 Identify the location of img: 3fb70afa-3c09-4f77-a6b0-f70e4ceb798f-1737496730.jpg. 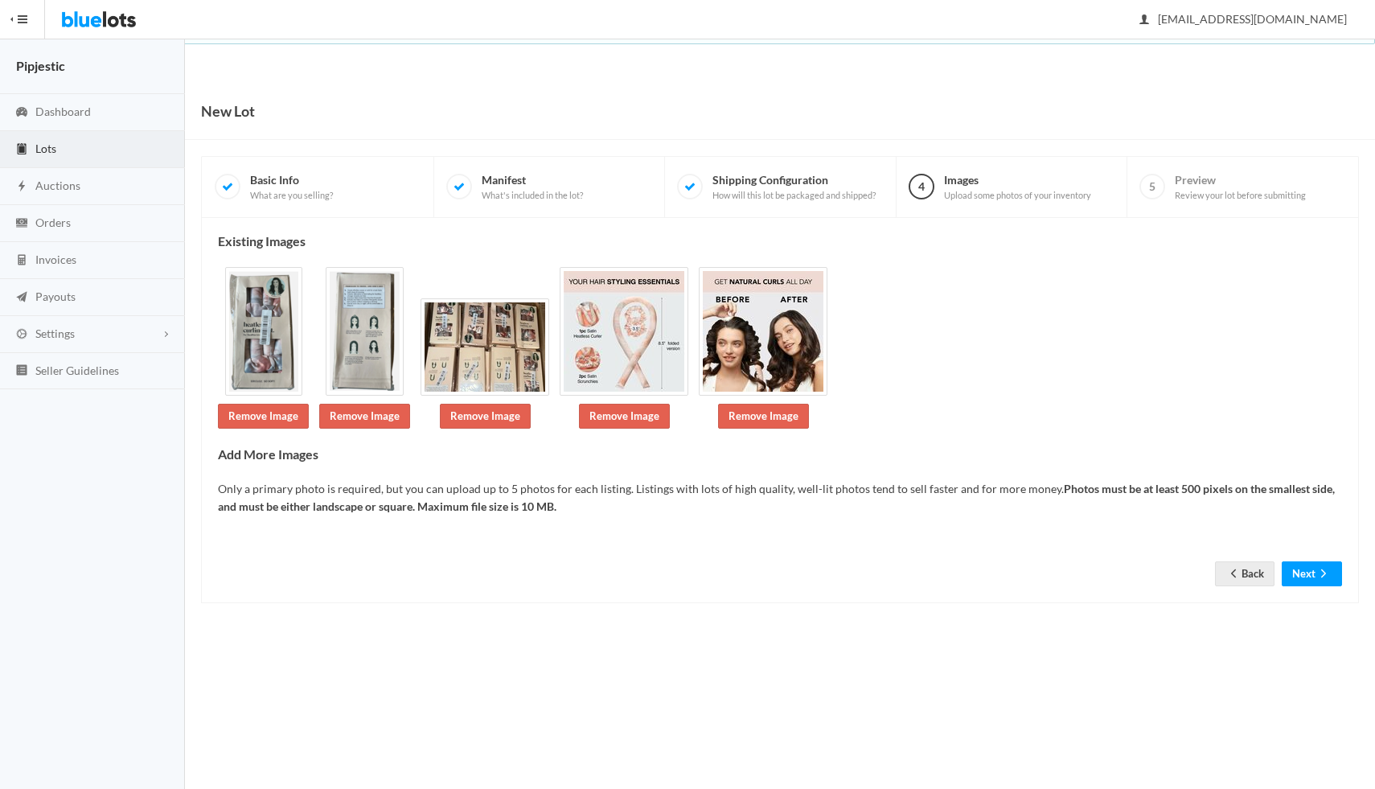
(763, 331).